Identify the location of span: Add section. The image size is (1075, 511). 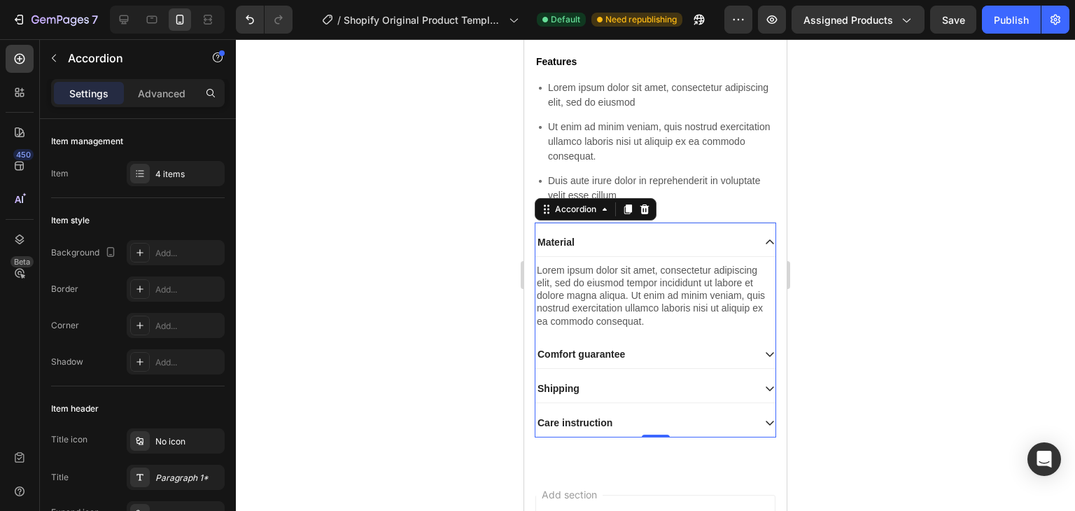
(45, 455).